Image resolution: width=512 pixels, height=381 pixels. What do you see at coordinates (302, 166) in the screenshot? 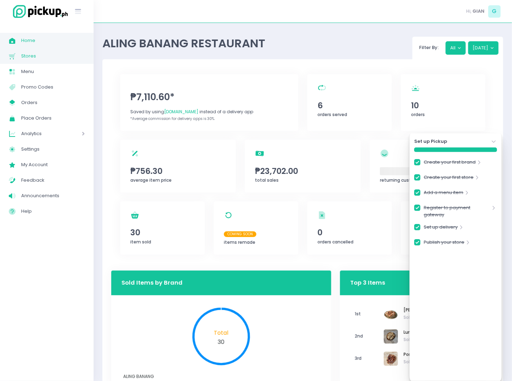
I see `a: ₱23,702.00total sales` at bounding box center [302, 166].